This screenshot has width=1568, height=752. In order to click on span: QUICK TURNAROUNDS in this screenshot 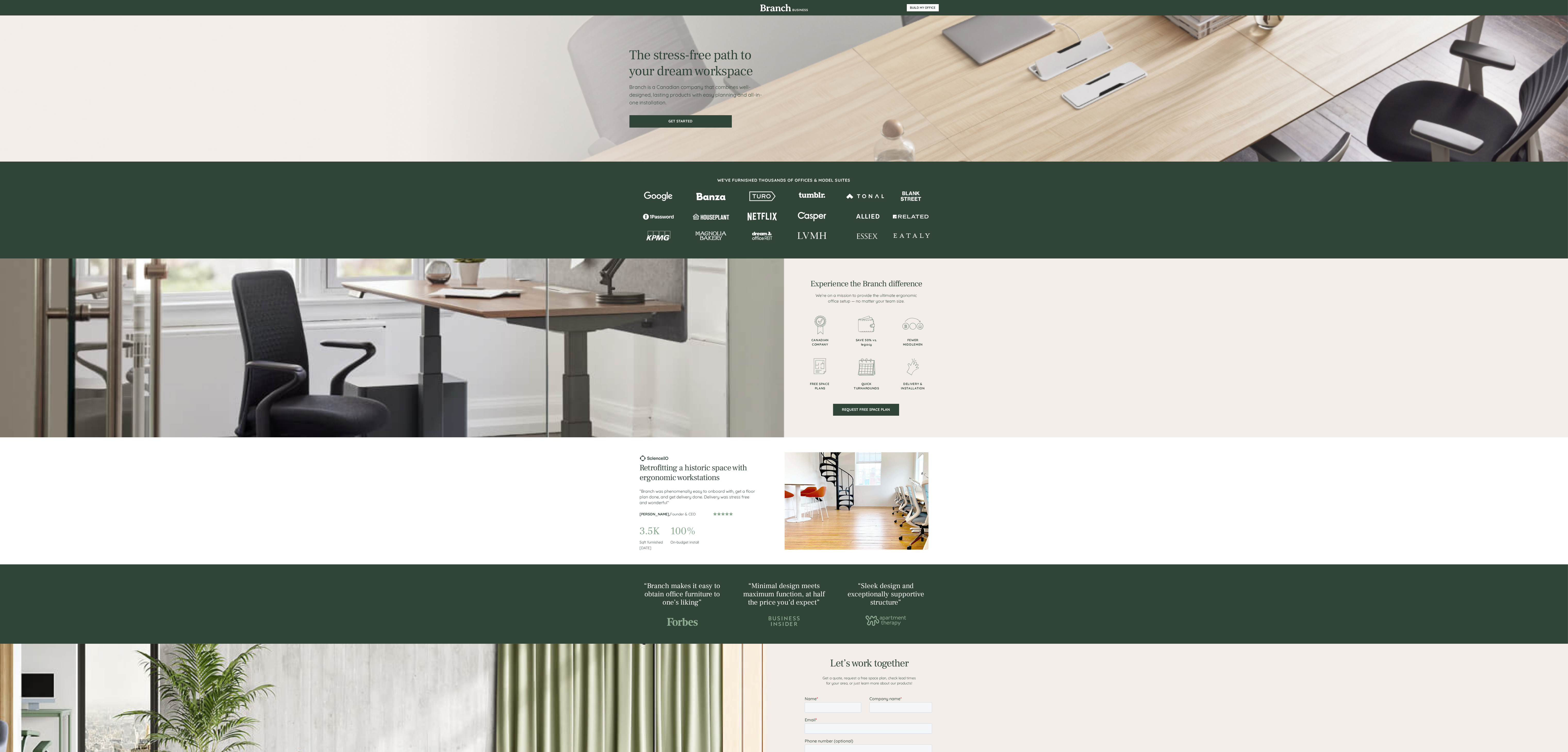, I will do `click(866, 386)`.